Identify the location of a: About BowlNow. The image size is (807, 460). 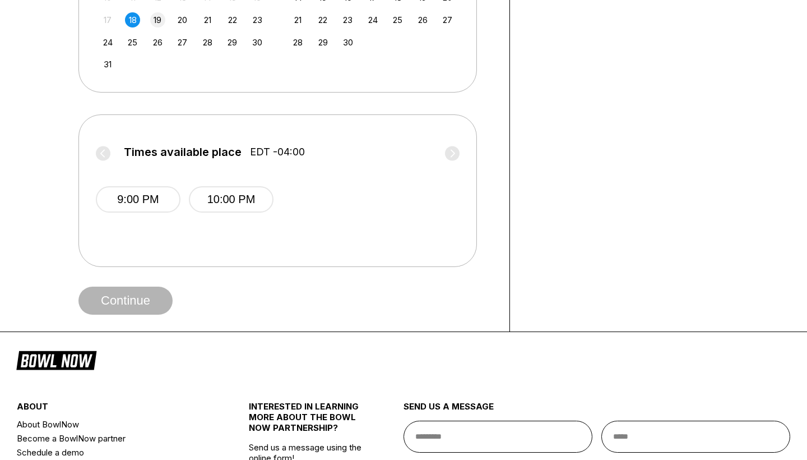
(113, 424).